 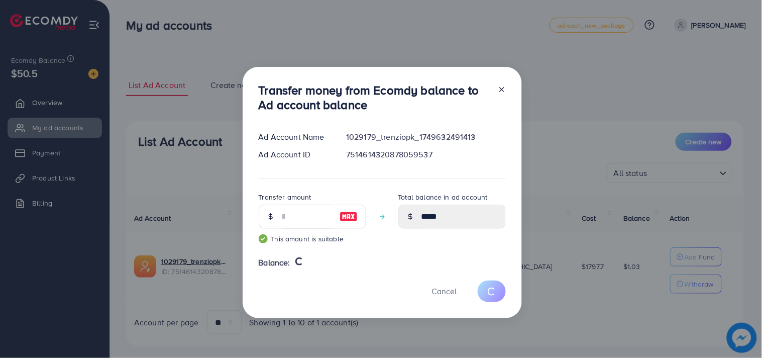 What do you see at coordinates (445, 291) in the screenshot?
I see `button: Cancel` at bounding box center [445, 291].